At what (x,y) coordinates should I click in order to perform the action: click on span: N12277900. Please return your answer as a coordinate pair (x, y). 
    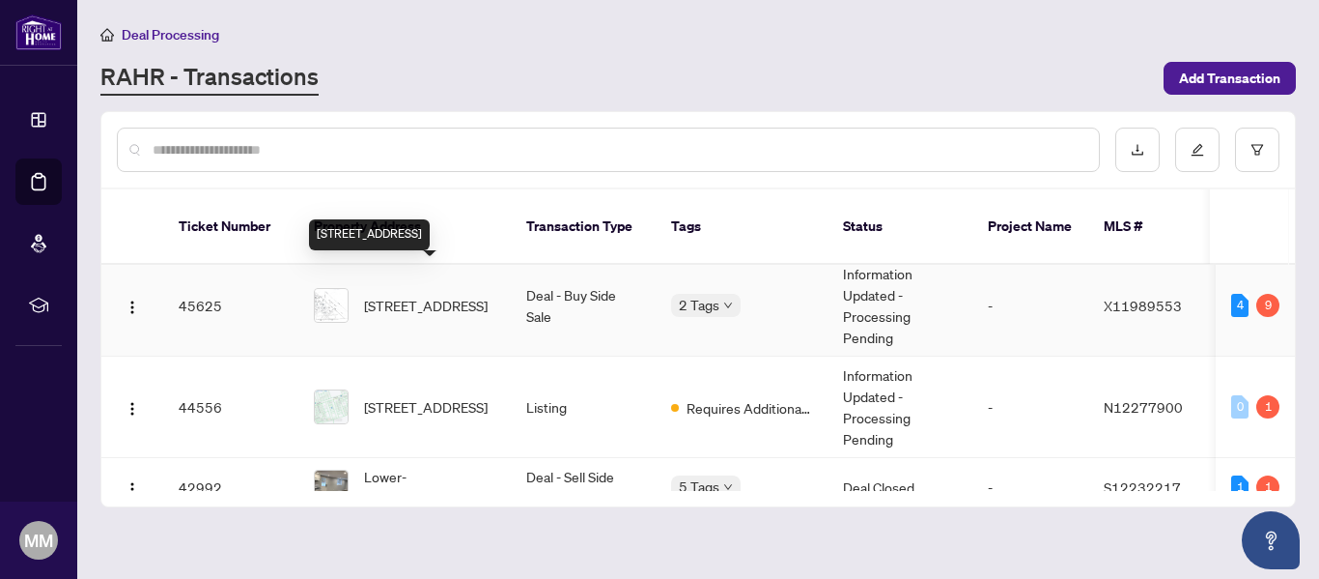
    Looking at the image, I should click on (1143, 407).